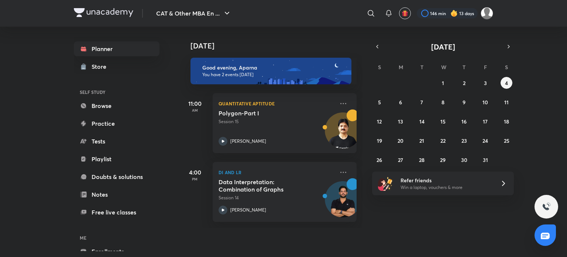 The height and width of the screenshot is (257, 567). What do you see at coordinates (422, 140) in the screenshot?
I see `abbr: October 21, 2025` at bounding box center [422, 140].